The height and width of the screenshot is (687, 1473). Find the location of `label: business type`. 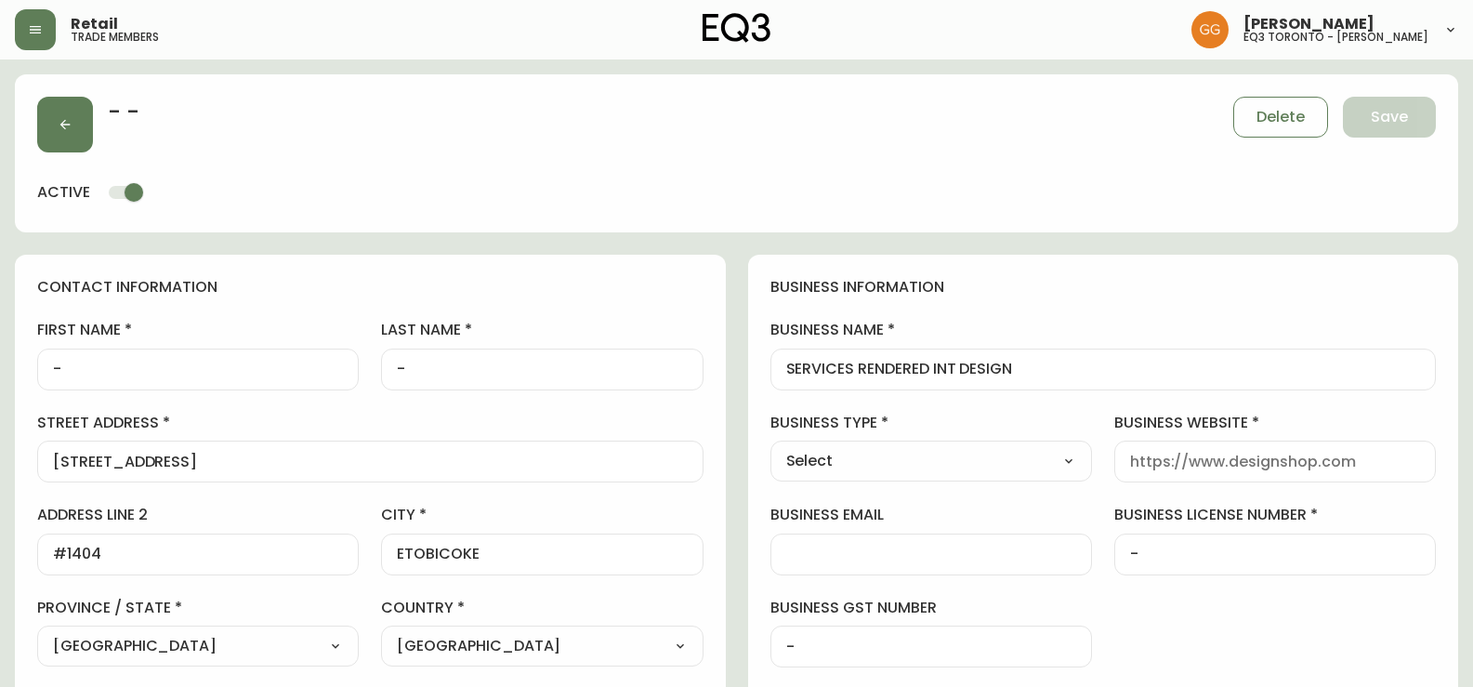

label: business type is located at coordinates (931, 423).